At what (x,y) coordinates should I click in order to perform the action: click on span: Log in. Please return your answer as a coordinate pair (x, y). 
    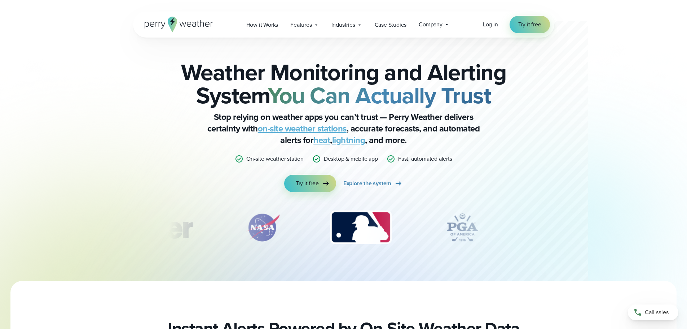
    Looking at the image, I should click on (491, 24).